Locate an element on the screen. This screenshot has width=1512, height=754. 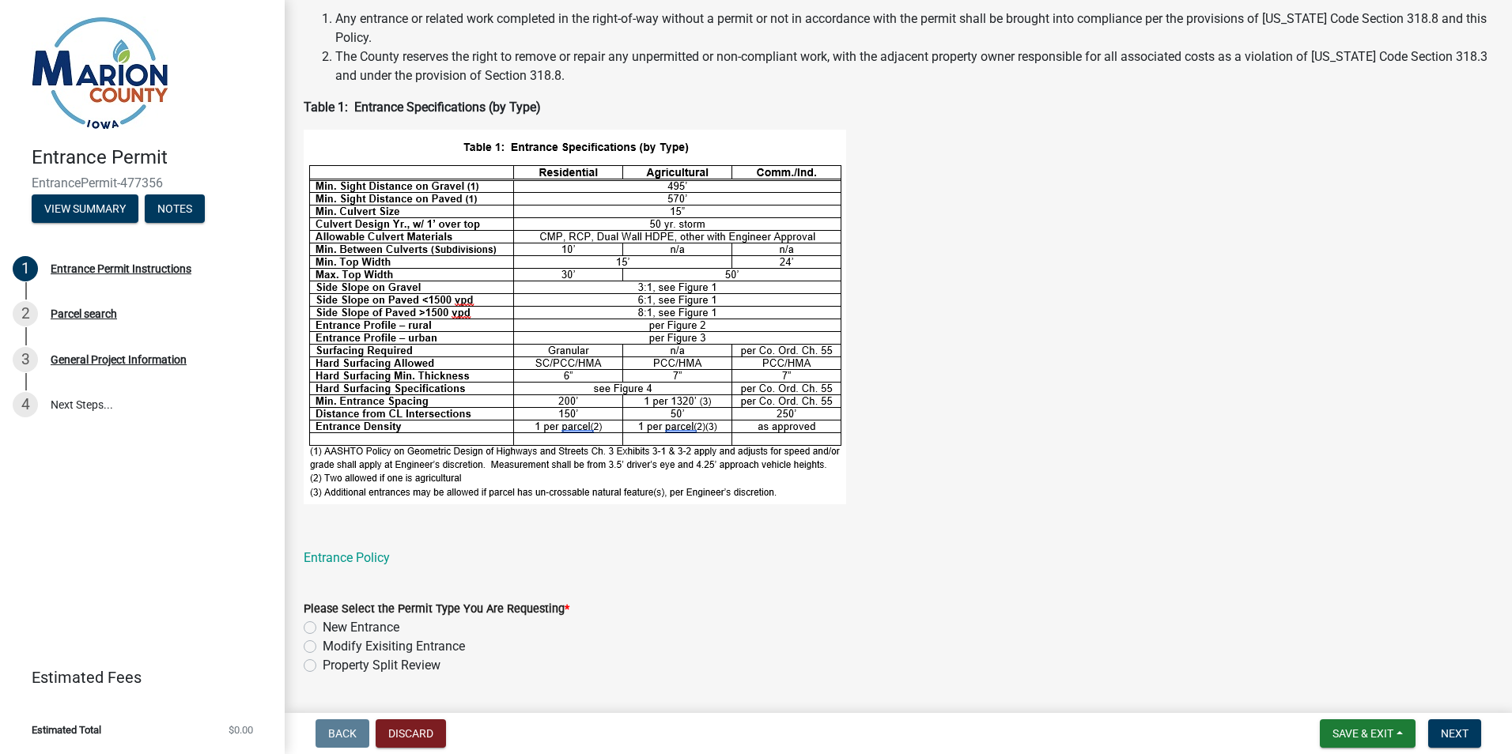
strong: Table 1: Entrance Specifications (by Type) is located at coordinates (422, 107).